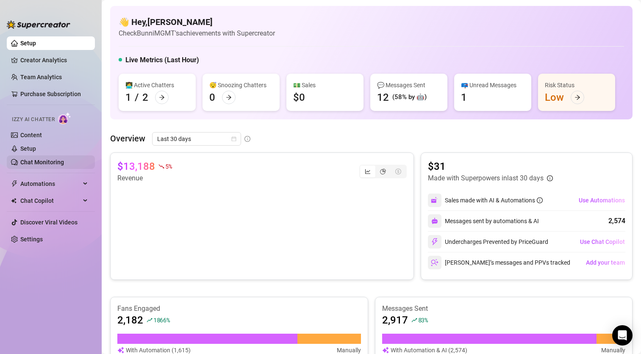 This screenshot has height=354, width=641. Describe the element at coordinates (128, 139) in the screenshot. I see `article: Overview` at that location.